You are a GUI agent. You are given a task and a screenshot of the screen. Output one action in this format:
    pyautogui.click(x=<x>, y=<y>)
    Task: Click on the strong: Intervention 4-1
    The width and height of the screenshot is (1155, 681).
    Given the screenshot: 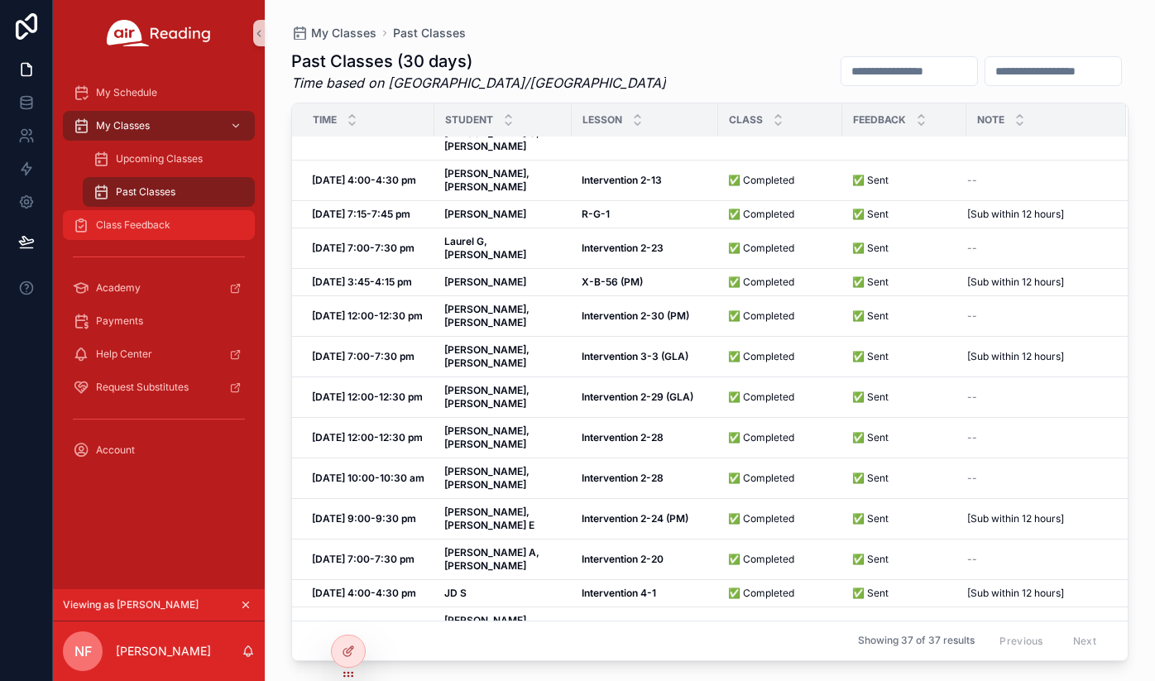 What is the action you would take?
    pyautogui.click(x=619, y=593)
    